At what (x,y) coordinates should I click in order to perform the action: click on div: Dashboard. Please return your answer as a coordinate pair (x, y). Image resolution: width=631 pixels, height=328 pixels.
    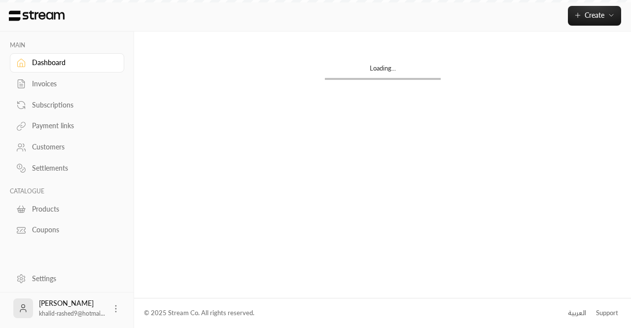
    Looking at the image, I should click on (72, 63).